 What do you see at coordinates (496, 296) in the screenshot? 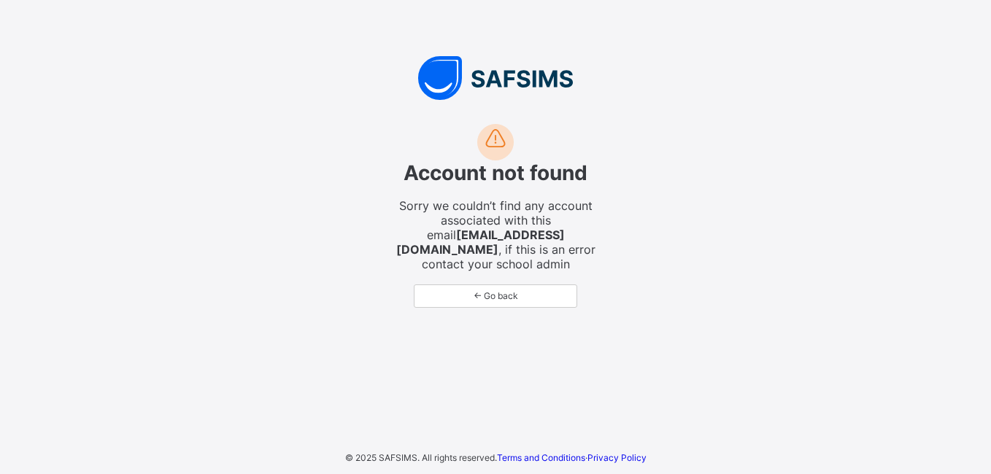
I see `span: ← Go back` at bounding box center [496, 296].